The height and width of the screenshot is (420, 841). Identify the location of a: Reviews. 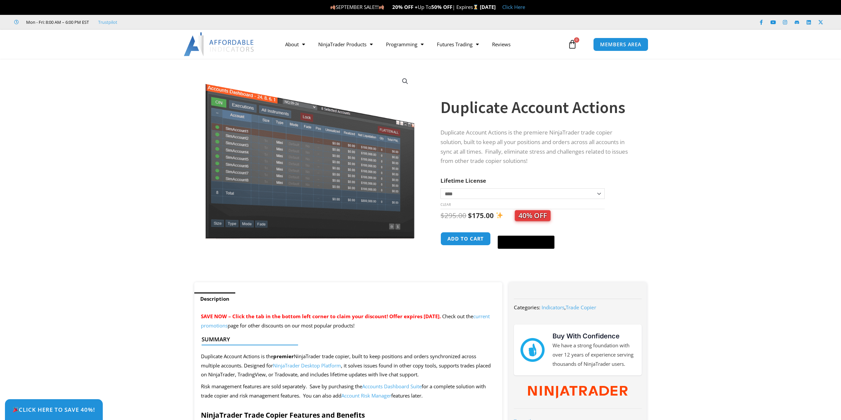
(501, 44).